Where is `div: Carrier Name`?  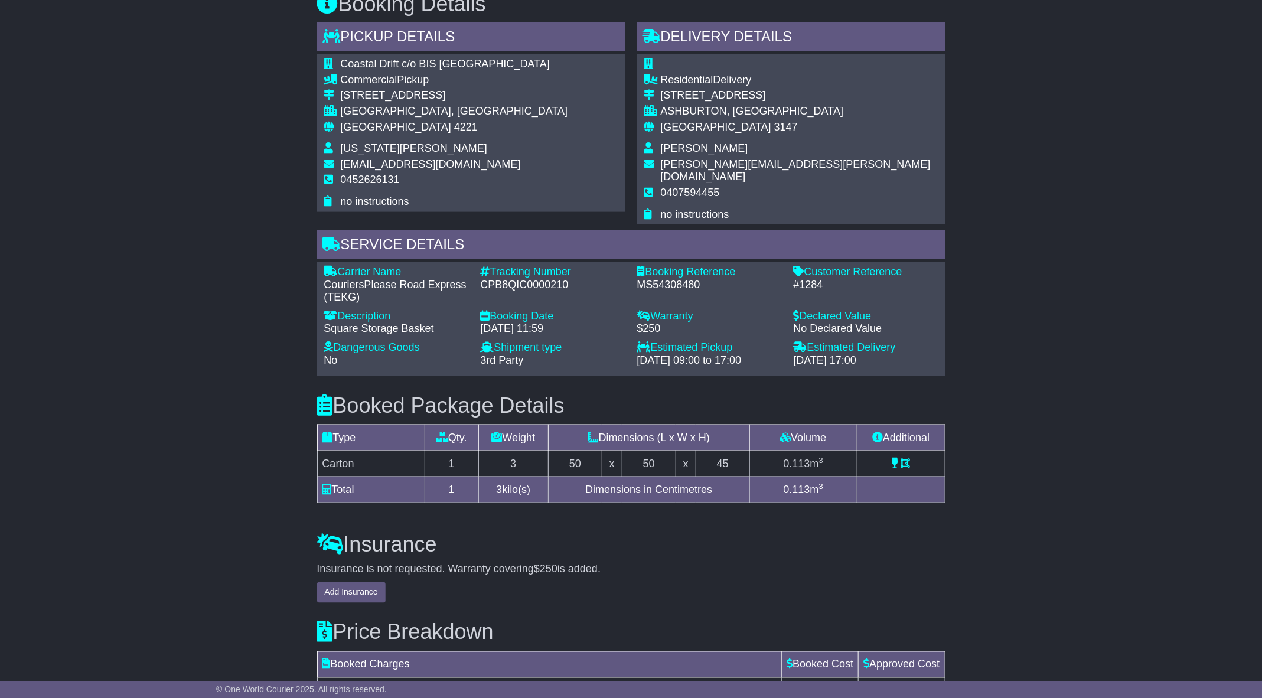
div: Carrier Name is located at coordinates (396, 272).